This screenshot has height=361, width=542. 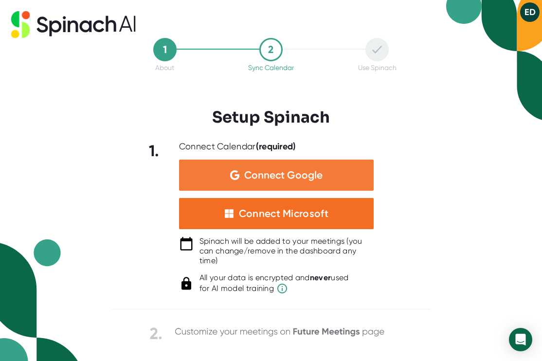 I want to click on b: 1., so click(x=154, y=151).